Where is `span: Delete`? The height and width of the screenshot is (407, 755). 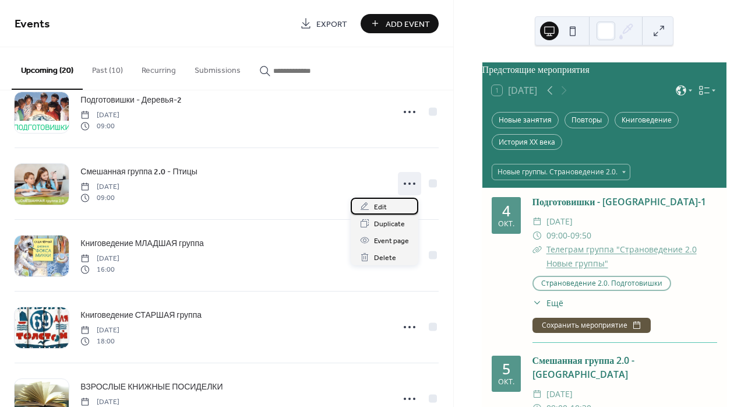 span: Delete is located at coordinates (385, 257).